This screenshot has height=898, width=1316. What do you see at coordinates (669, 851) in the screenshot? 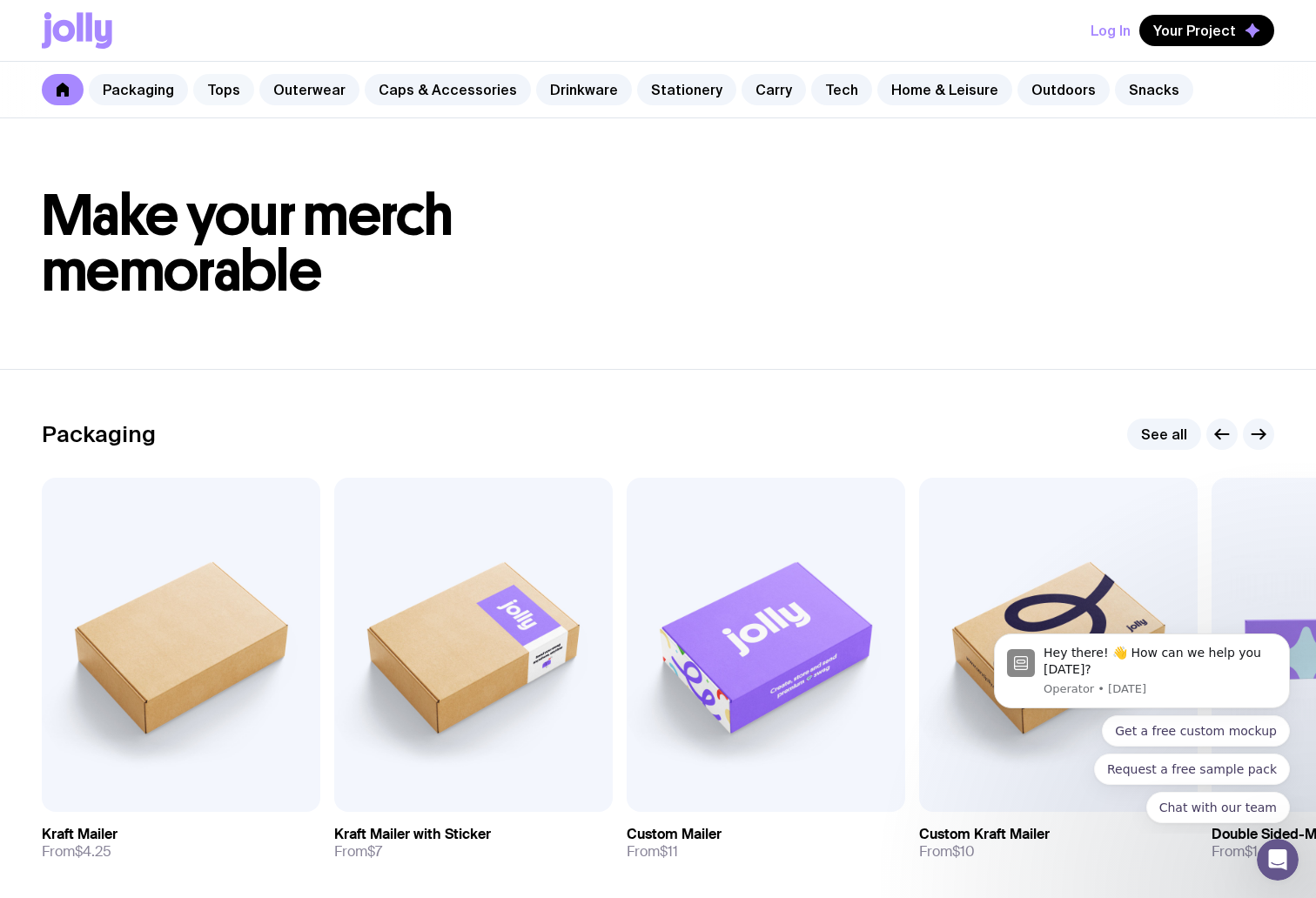
I see `span: $11` at bounding box center [669, 851].